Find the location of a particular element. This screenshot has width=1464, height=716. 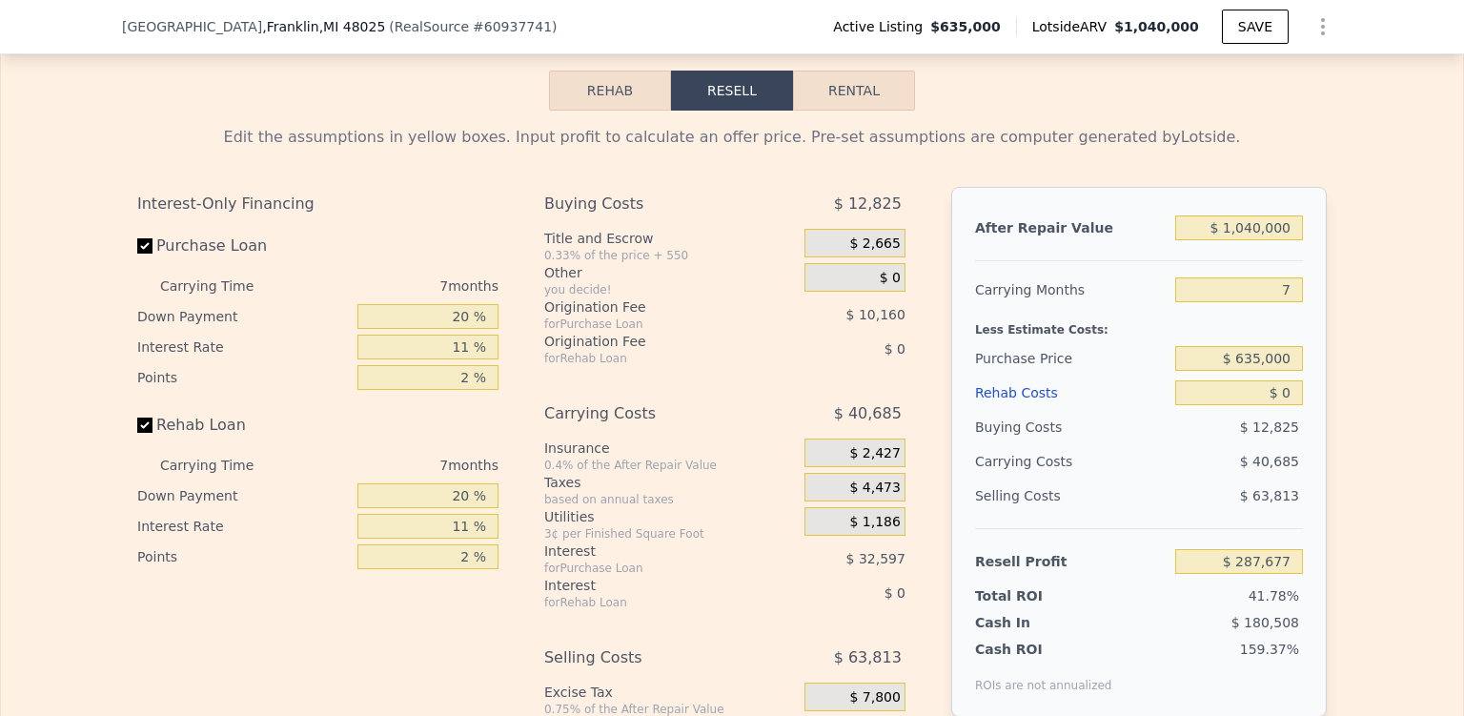

span: , MI 48025 is located at coordinates (353, 27).